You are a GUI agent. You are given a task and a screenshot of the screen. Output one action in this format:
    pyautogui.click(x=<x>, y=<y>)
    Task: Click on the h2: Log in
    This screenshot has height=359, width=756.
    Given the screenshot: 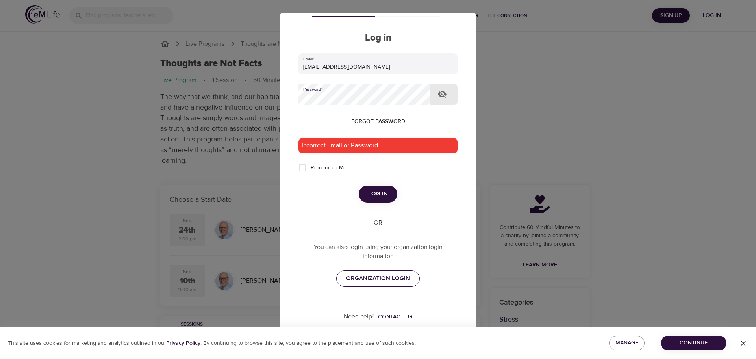 What is the action you would take?
    pyautogui.click(x=378, y=38)
    